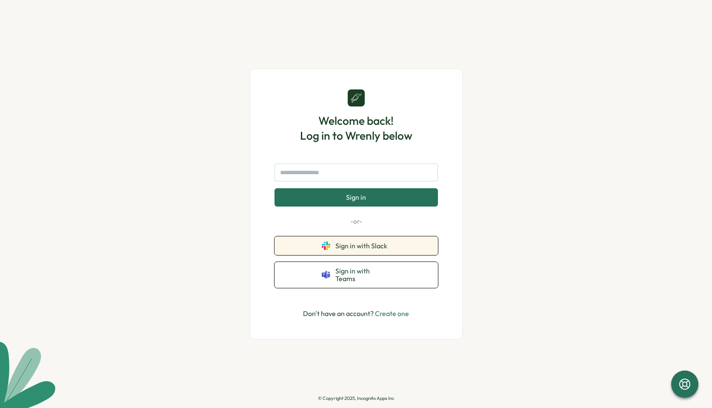 This screenshot has height=408, width=712. What do you see at coordinates (363, 245) in the screenshot?
I see `span: Sign in with Slack` at bounding box center [363, 245].